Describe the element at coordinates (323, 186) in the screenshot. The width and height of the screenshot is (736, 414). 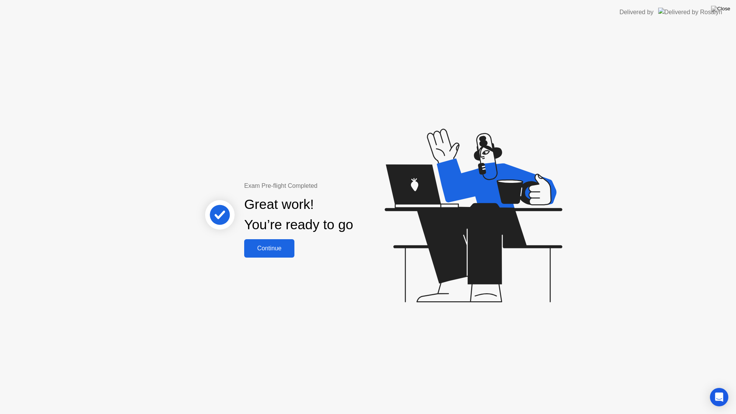
I see `div: Exam Pre-flight Completed` at that location.